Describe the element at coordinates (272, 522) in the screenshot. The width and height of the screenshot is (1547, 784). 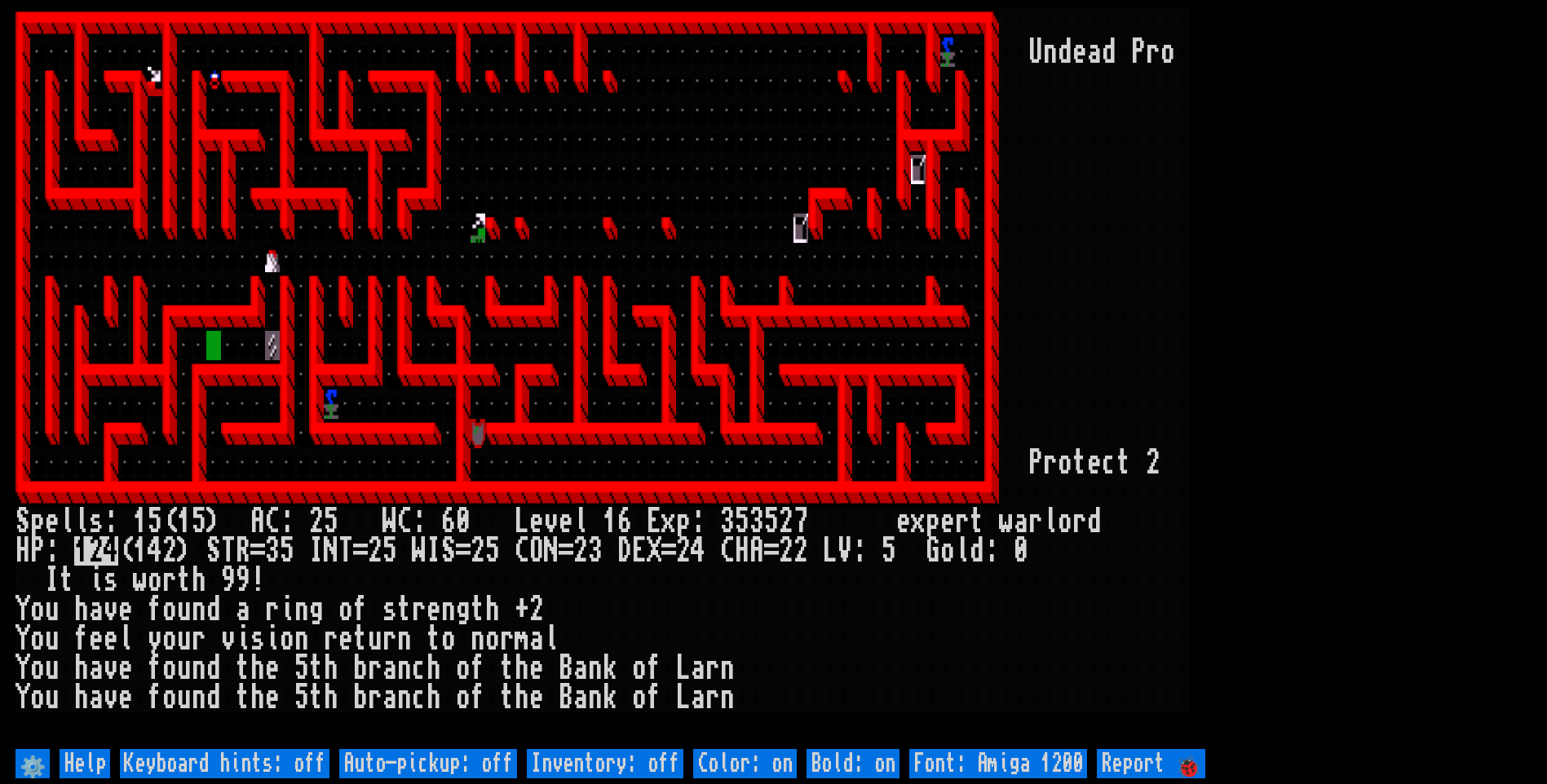
I see `div: C` at that location.